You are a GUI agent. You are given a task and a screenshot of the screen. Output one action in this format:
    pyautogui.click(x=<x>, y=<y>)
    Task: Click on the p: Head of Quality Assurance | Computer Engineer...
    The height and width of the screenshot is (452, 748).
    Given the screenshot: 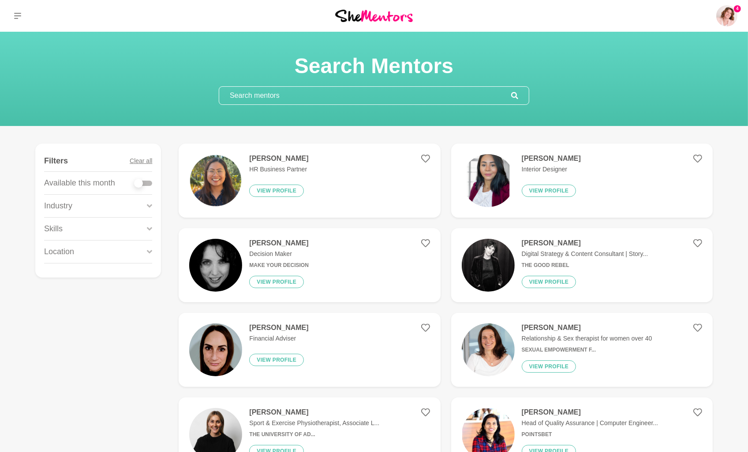 What is the action you would take?
    pyautogui.click(x=590, y=423)
    